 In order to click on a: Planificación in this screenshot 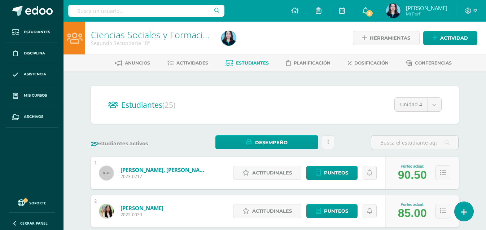, I will do `click(308, 63)`.